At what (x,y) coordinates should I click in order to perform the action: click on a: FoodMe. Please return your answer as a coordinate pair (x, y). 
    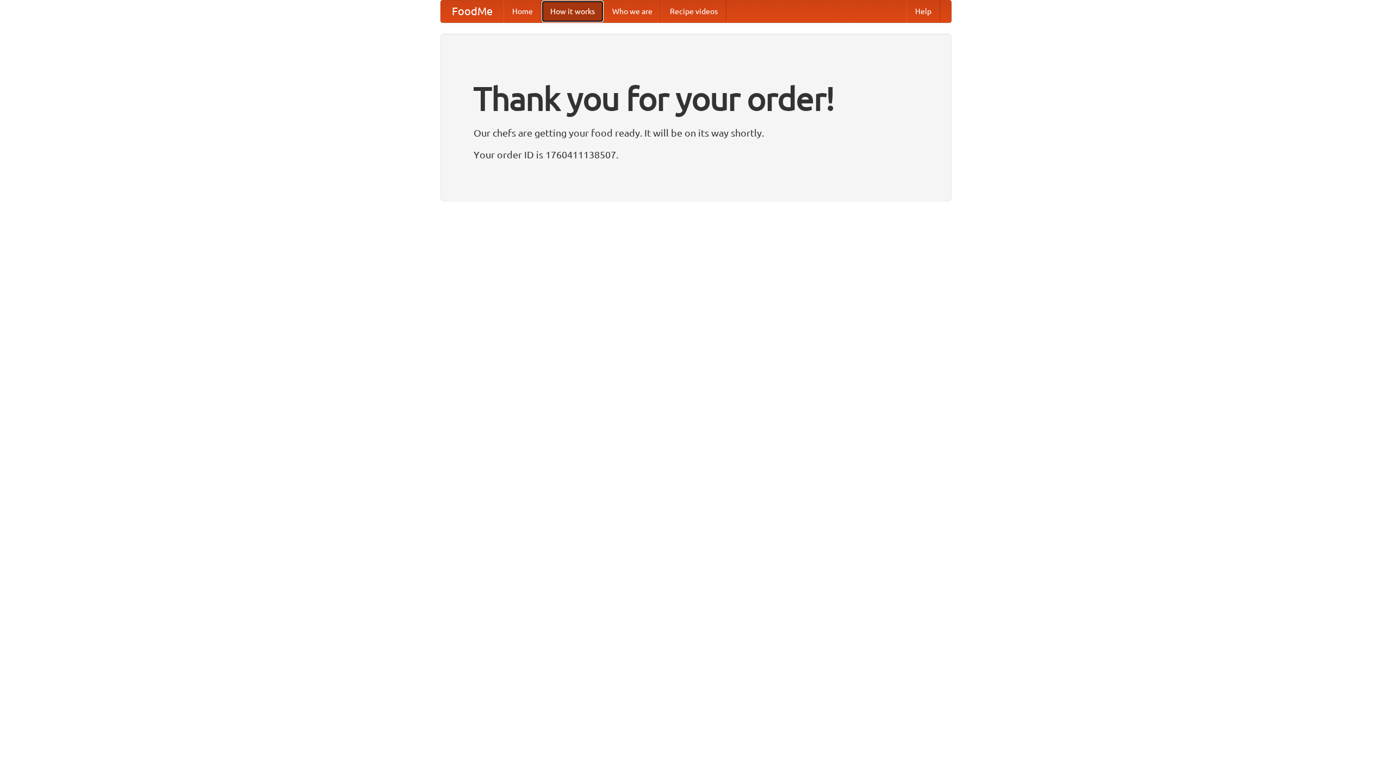
    Looking at the image, I should click on (472, 11).